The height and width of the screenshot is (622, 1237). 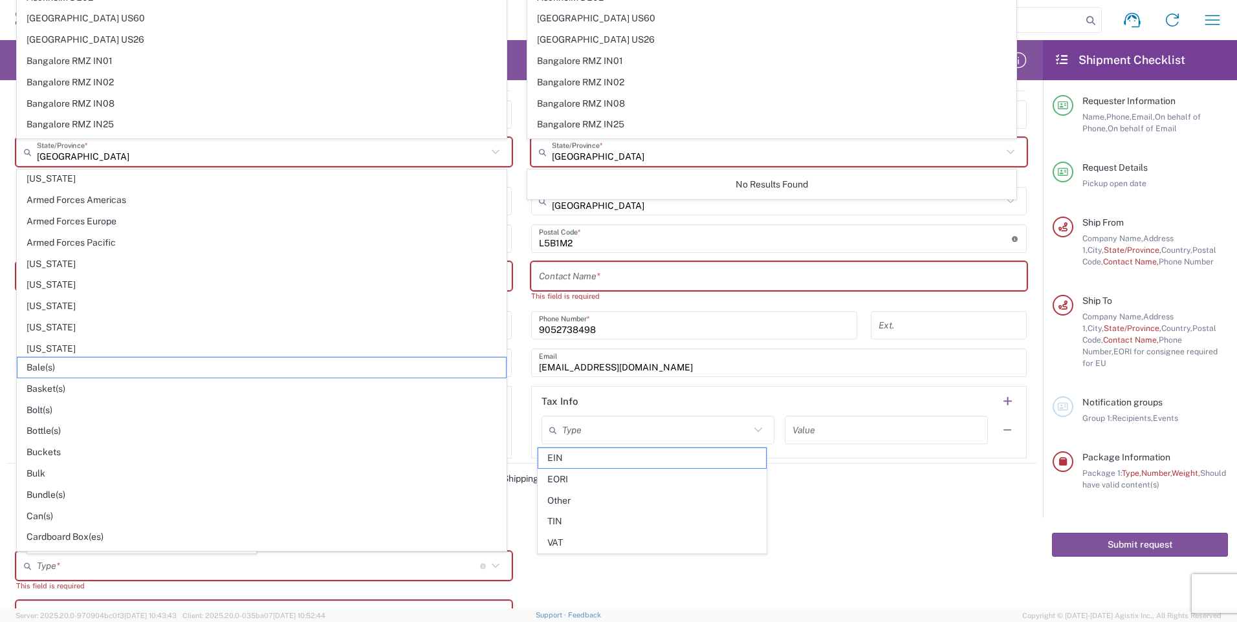 I want to click on span: Bottle(s), so click(x=261, y=431).